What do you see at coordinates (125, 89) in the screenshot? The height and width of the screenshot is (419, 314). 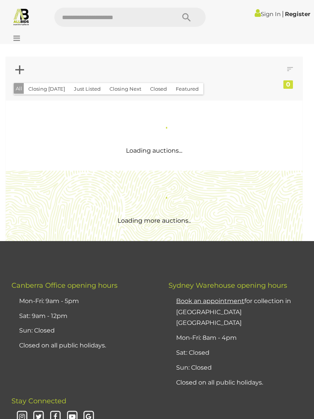 I see `button: Closing Next` at bounding box center [125, 89].